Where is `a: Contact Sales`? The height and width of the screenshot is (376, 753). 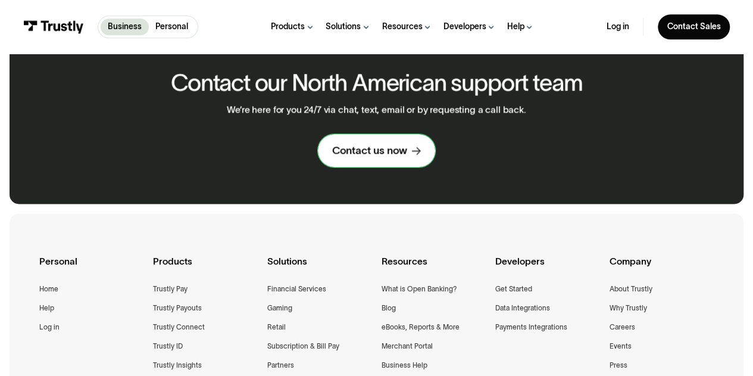
a: Contact Sales is located at coordinates (694, 26).